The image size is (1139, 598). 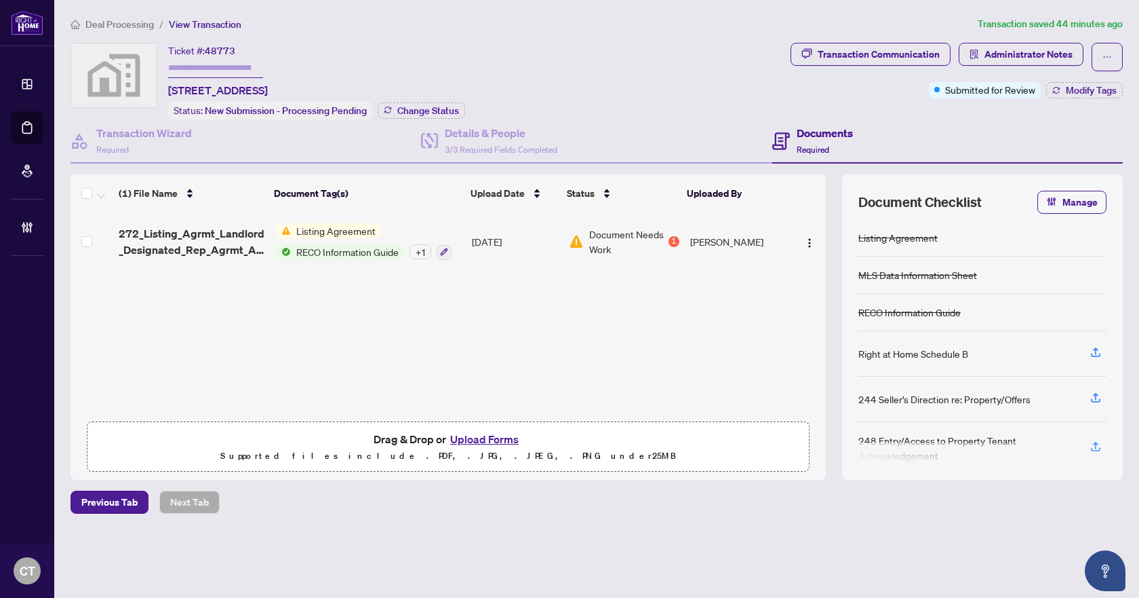 What do you see at coordinates (448, 447) in the screenshot?
I see `span: Drag & Drop orUpload FormsSupported files include .PDF, .JPG, .JPEG, .PNG under25MB` at bounding box center [448, 447].